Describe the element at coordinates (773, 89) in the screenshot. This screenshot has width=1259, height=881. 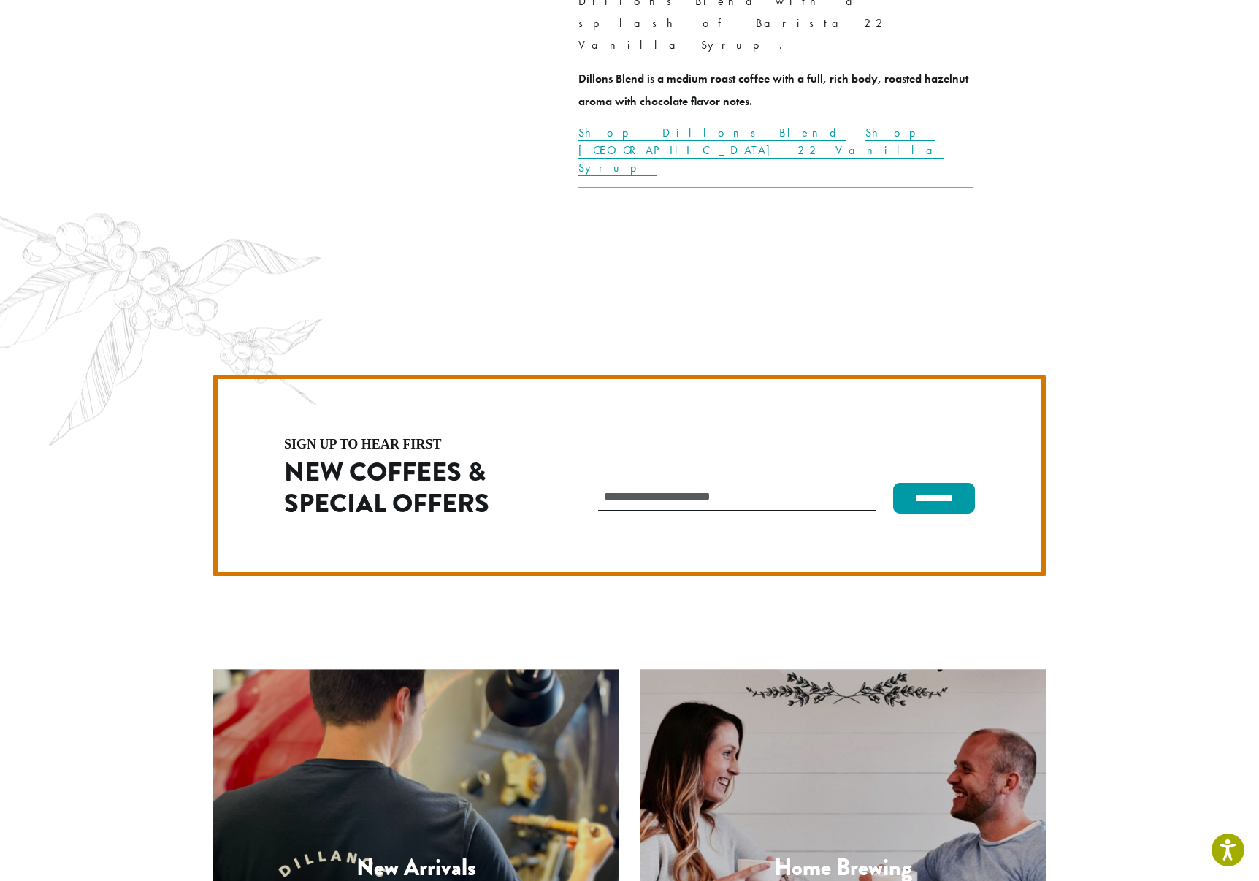
I see `strong: Dillons Blend is a medium roast coffee with a full, rich body, roasted hazelnut aroma with chocol...` at that location.